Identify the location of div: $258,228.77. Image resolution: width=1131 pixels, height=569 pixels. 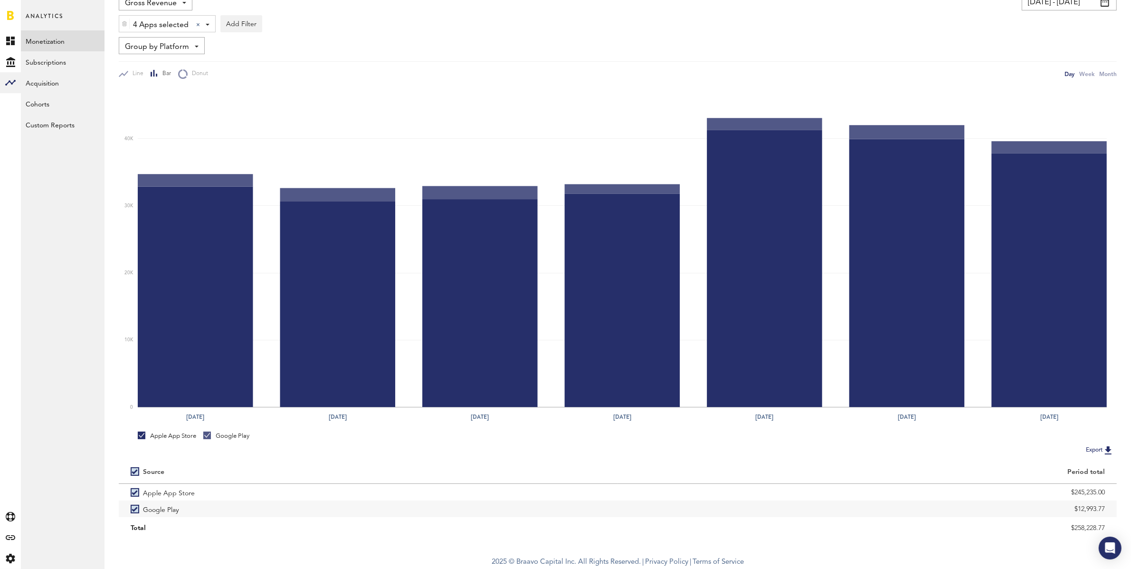
(867, 528).